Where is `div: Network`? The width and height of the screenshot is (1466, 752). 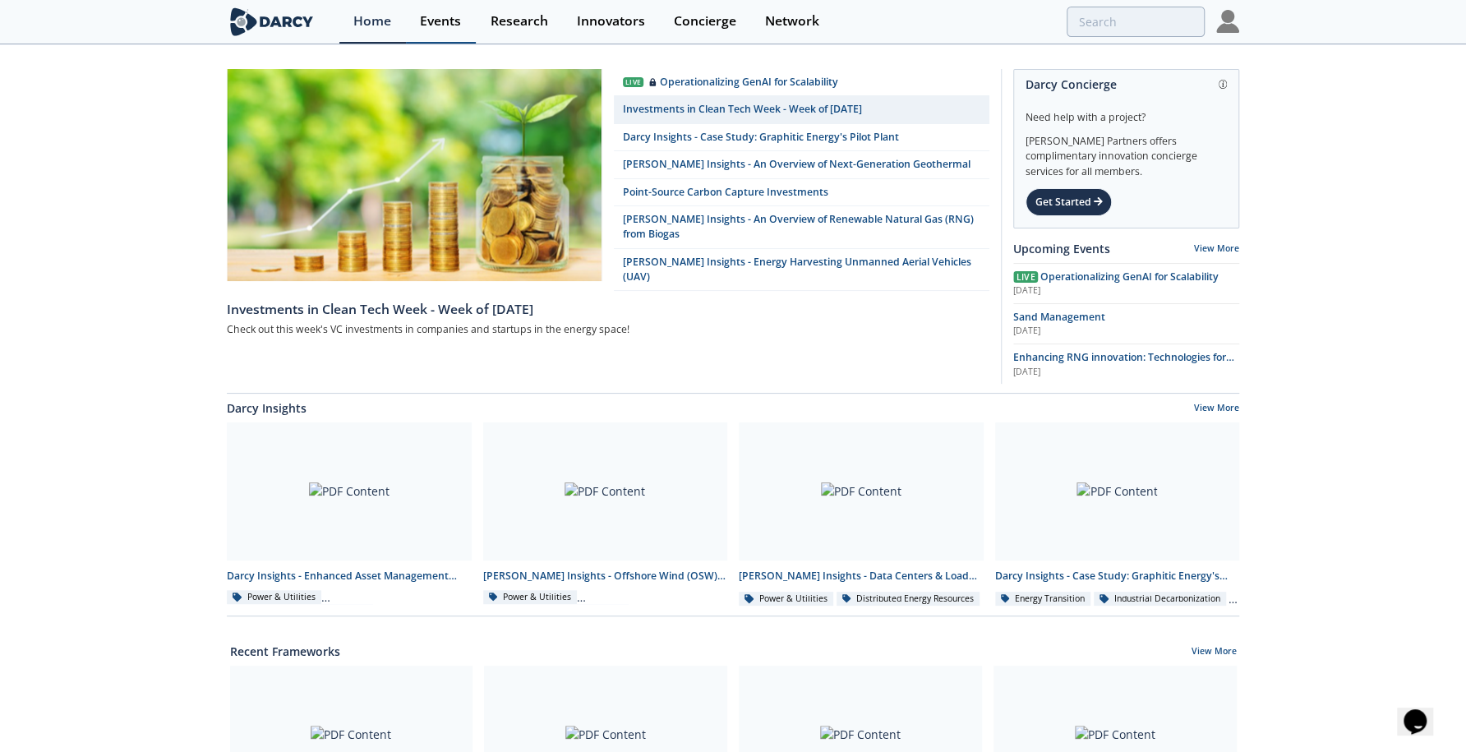
div: Network is located at coordinates (791, 21).